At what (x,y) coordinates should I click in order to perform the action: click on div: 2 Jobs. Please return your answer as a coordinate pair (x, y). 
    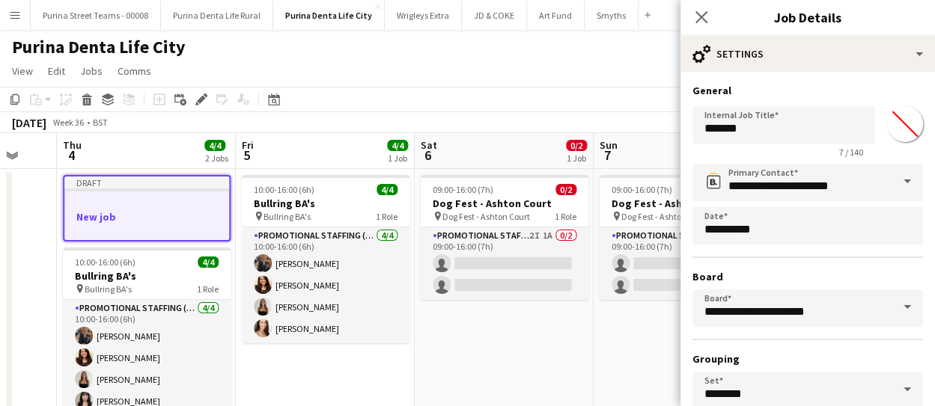
    Looking at the image, I should click on (216, 158).